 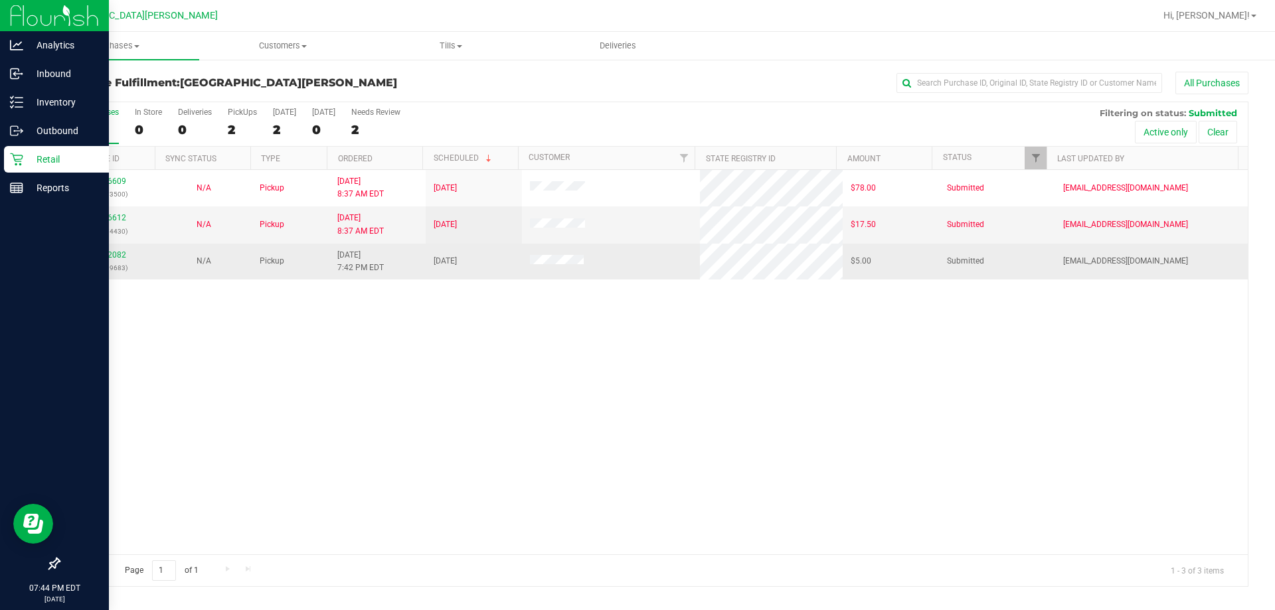 I want to click on a: 12006612, so click(x=108, y=218).